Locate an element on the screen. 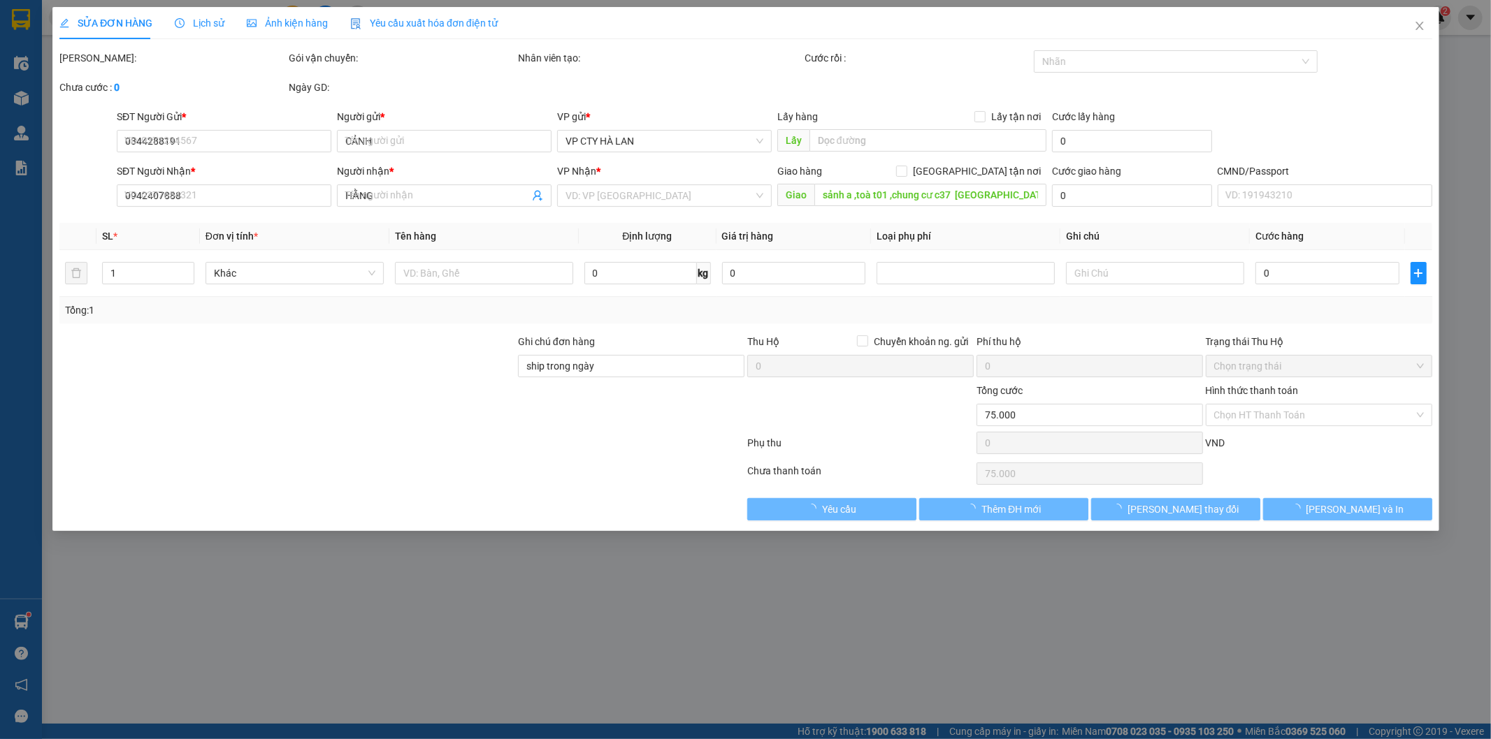 This screenshot has height=739, width=1491. label: Cước lấy hàng is located at coordinates (1083, 117).